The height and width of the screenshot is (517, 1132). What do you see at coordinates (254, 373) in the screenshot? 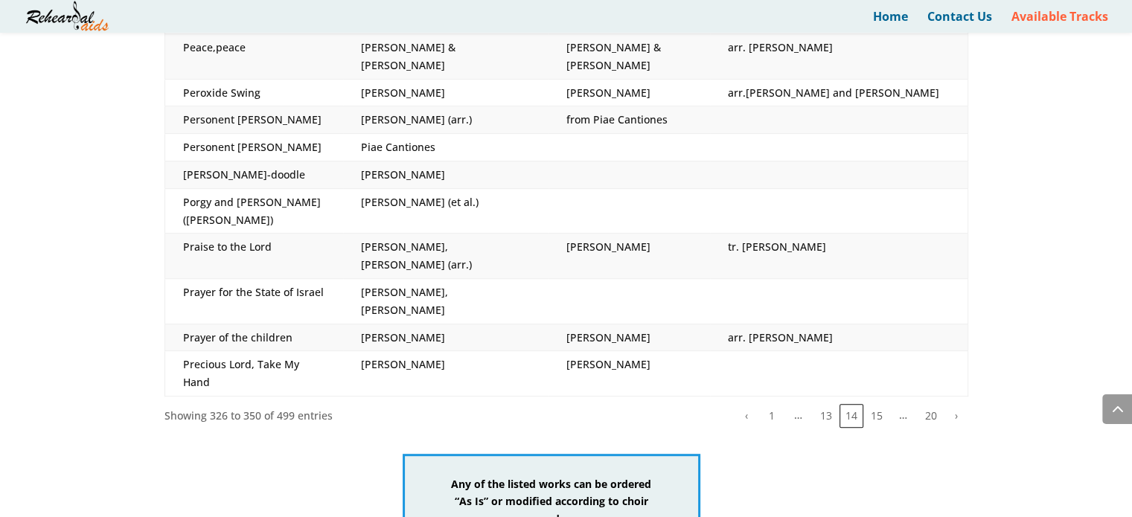
I see `td: Precious Lord, Take My Hand` at bounding box center [254, 373].